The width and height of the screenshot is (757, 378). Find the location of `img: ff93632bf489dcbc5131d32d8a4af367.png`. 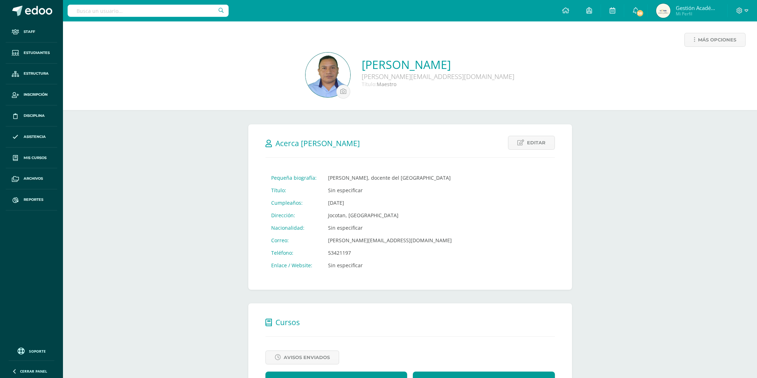

img: ff93632bf489dcbc5131d32d8a4af367.png is located at coordinates (663, 11).